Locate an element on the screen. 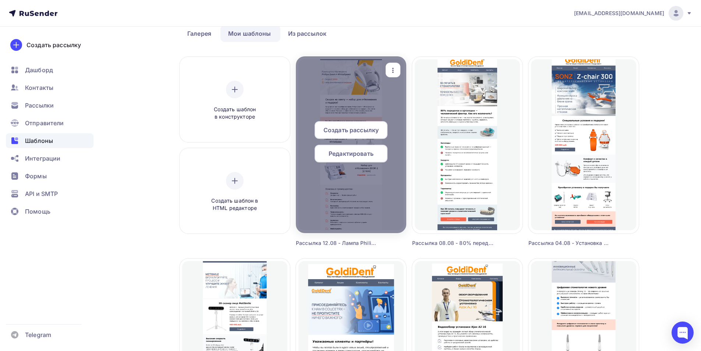 This screenshot has height=351, width=701. span: Интеграции is located at coordinates (43, 158).